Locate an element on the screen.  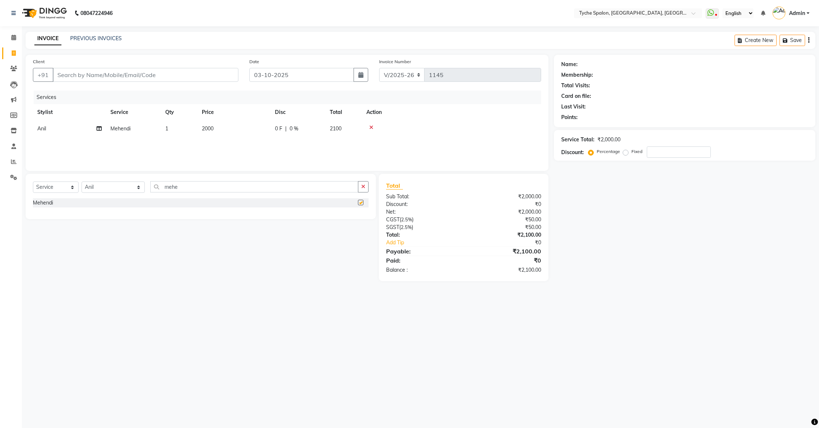
a: Add Tip is located at coordinates (429, 243).